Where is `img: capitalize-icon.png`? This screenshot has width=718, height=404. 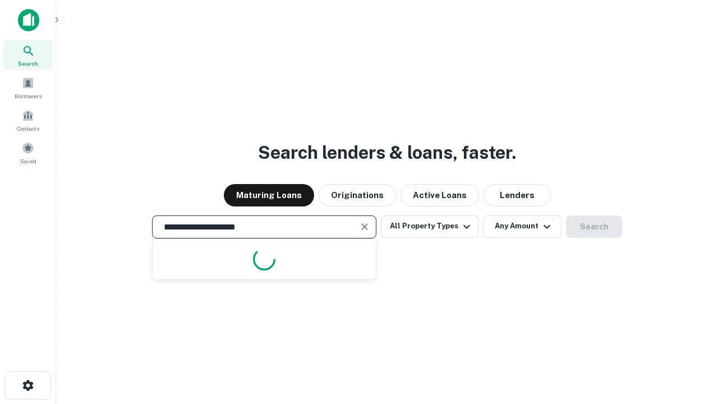 img: capitalize-icon.png is located at coordinates (29, 20).